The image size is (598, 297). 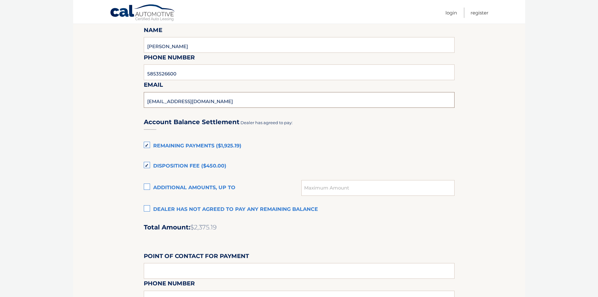 What do you see at coordinates (299, 209) in the screenshot?
I see `label: Dealer has not agreed to pay any remaining balance` at bounding box center [299, 209].